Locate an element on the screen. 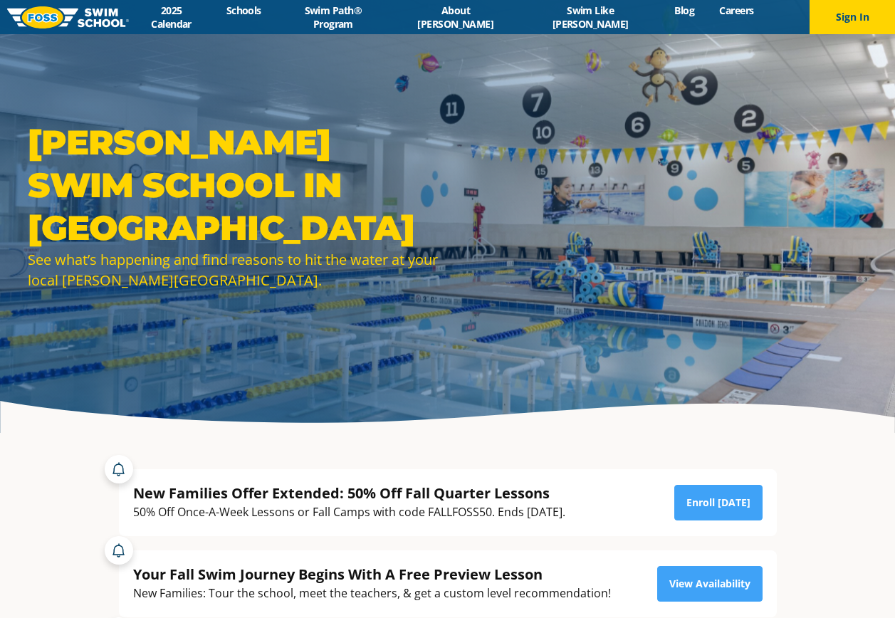  div: New Families Offer Extended: 50% Off Fall Quarter Lessons is located at coordinates (349, 493).